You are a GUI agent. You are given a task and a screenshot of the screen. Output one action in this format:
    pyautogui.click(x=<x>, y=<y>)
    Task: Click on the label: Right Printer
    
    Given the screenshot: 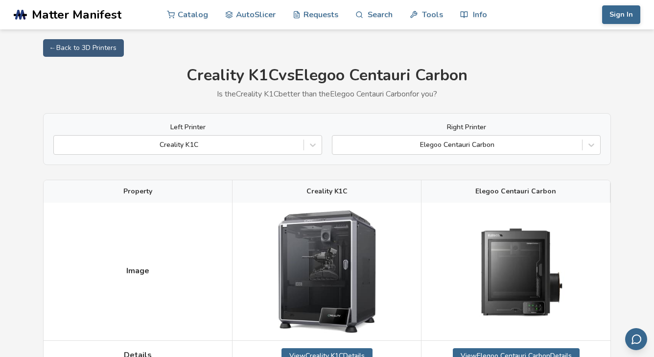 What is the action you would take?
    pyautogui.click(x=466, y=127)
    